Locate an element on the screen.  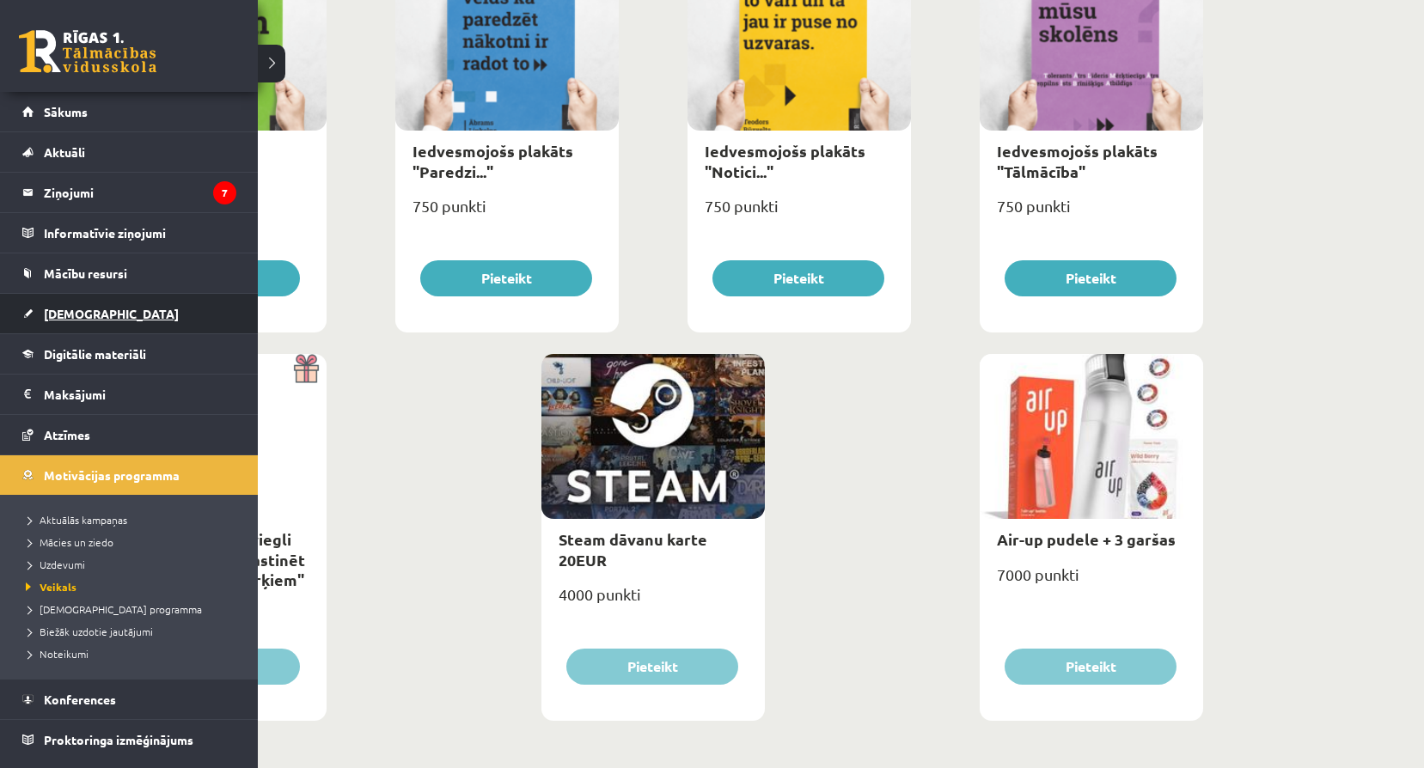
a: Motivācijas programma is located at coordinates (129, 475).